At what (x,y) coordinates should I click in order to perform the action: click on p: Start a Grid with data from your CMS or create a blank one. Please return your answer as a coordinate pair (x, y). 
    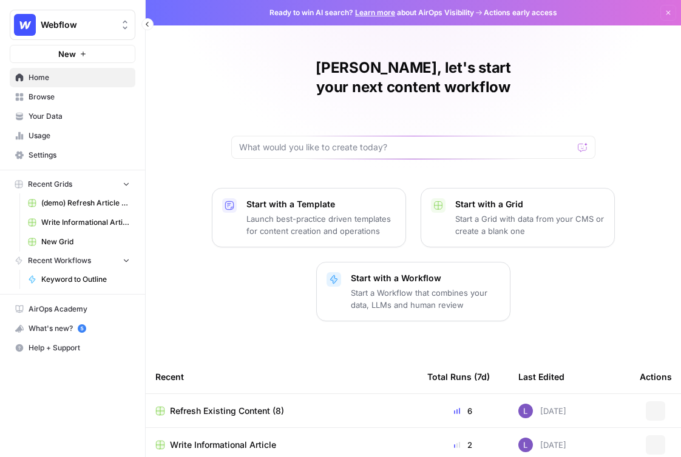
    Looking at the image, I should click on (530, 225).